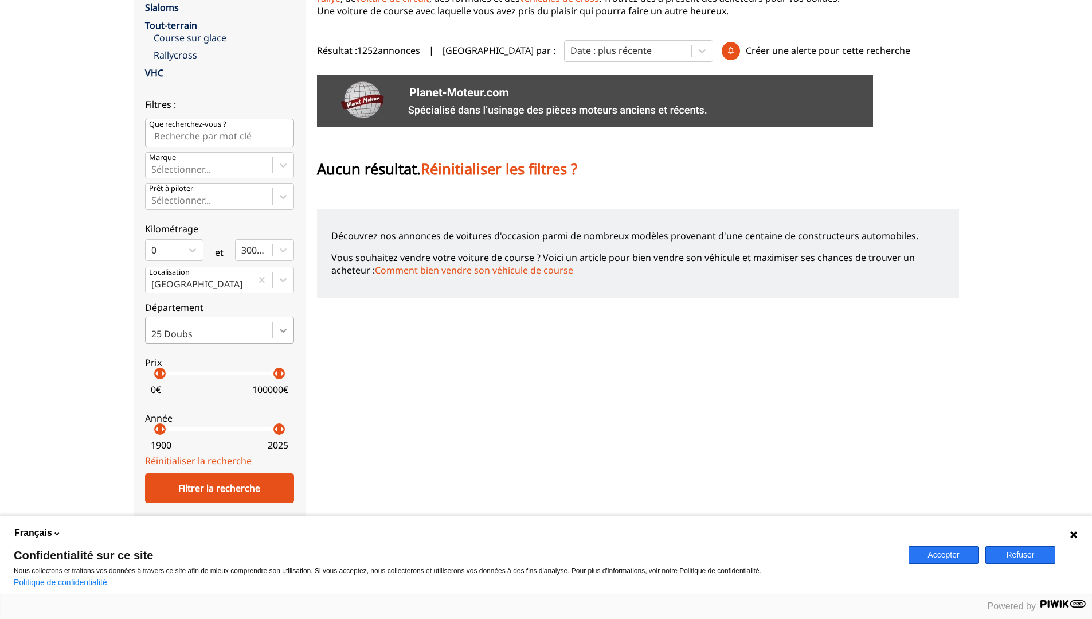  I want to click on div: Filtrer la recherche, so click(220, 488).